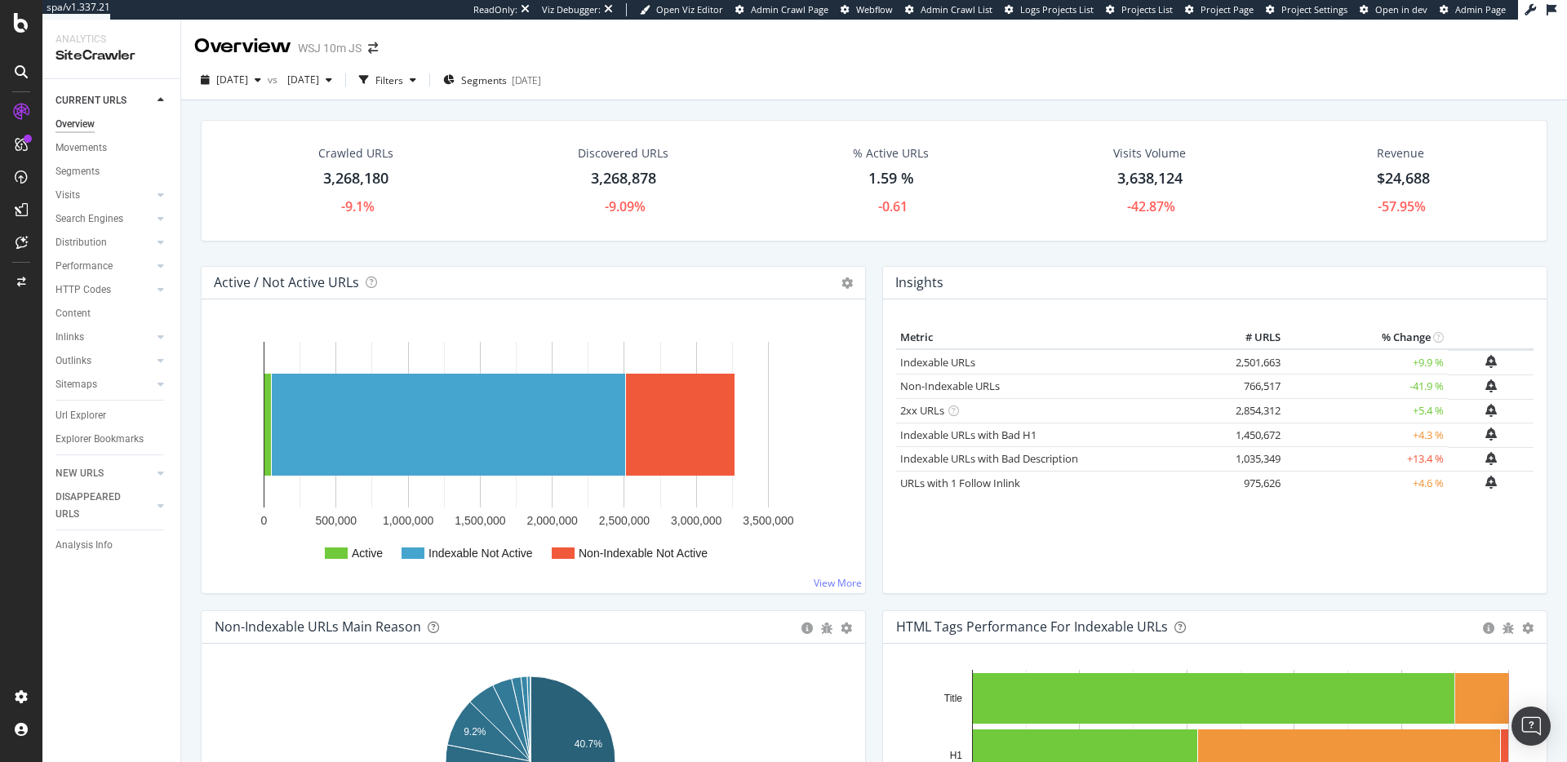  What do you see at coordinates (264, 521) in the screenshot?
I see `text: 0` at bounding box center [264, 521].